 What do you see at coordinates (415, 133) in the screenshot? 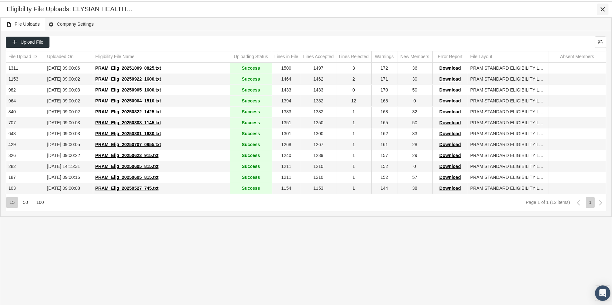
I see `td: 33` at bounding box center [415, 133].